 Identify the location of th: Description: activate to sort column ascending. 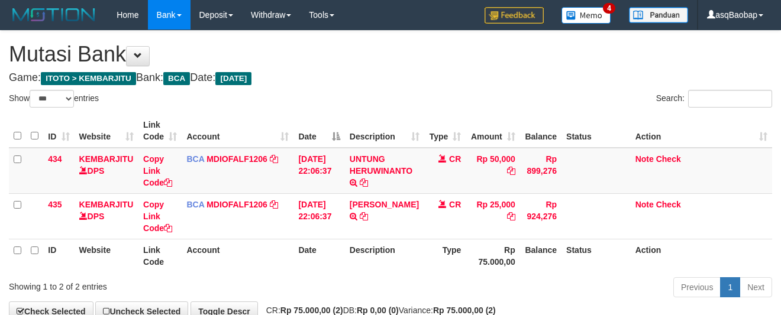
(385, 131).